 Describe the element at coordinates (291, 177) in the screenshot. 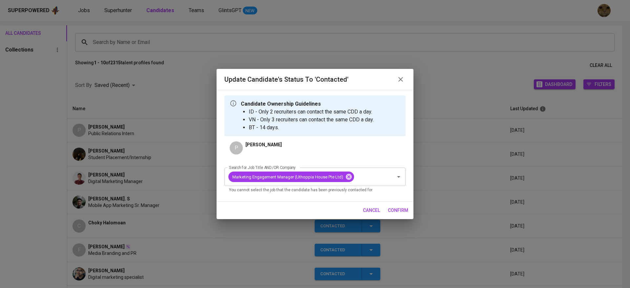

I see `div: Marketing Engagement Manager (Uthoppia House Pte Ltd)` at that location.